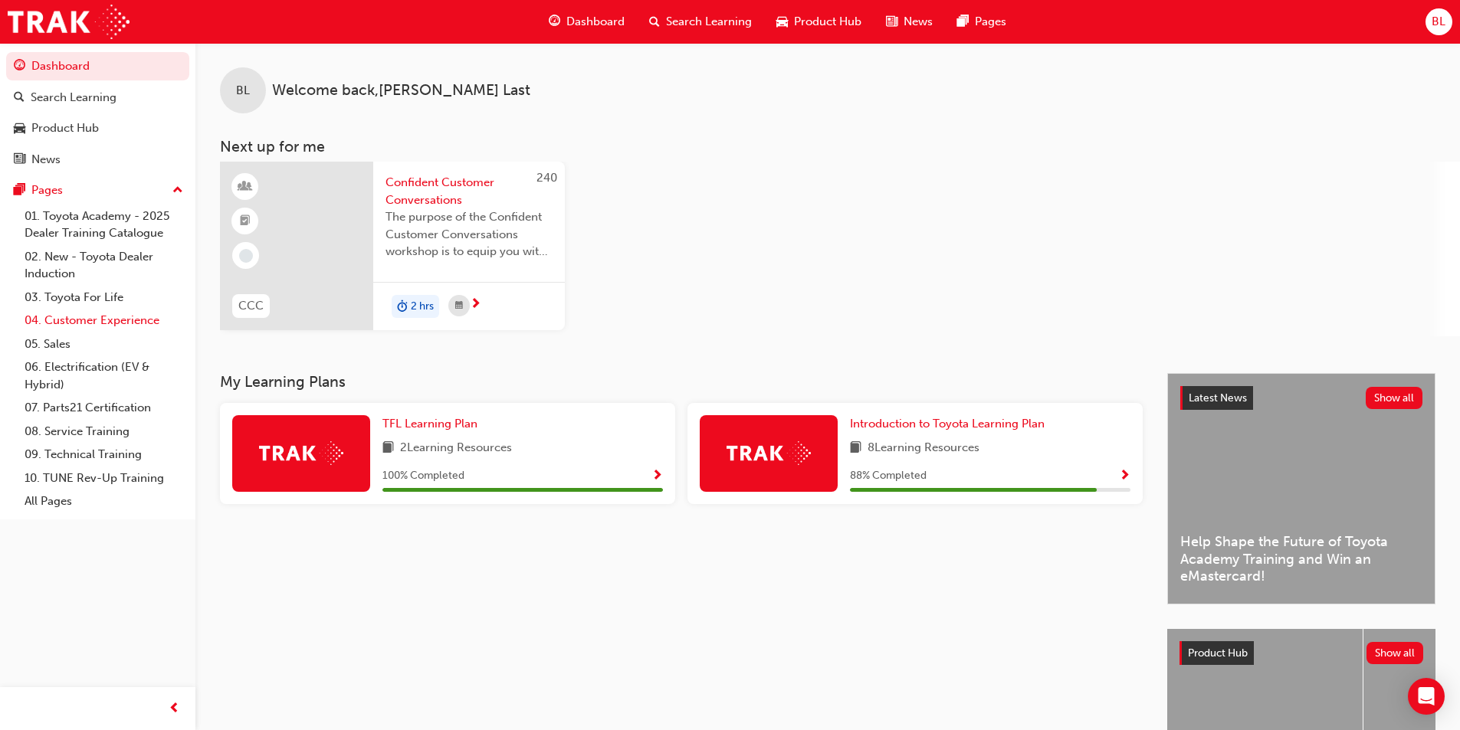  Describe the element at coordinates (546, 178) in the screenshot. I see `span: 240` at that location.